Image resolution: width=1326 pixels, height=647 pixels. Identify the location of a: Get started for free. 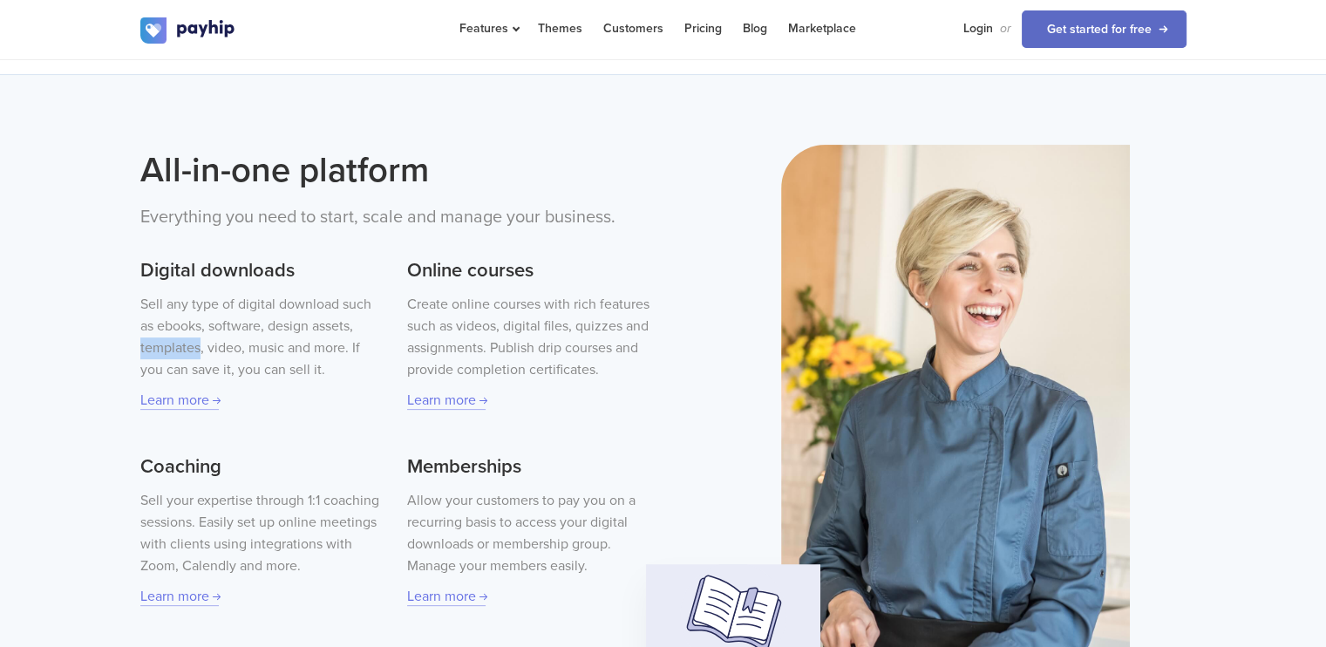
(1104, 29).